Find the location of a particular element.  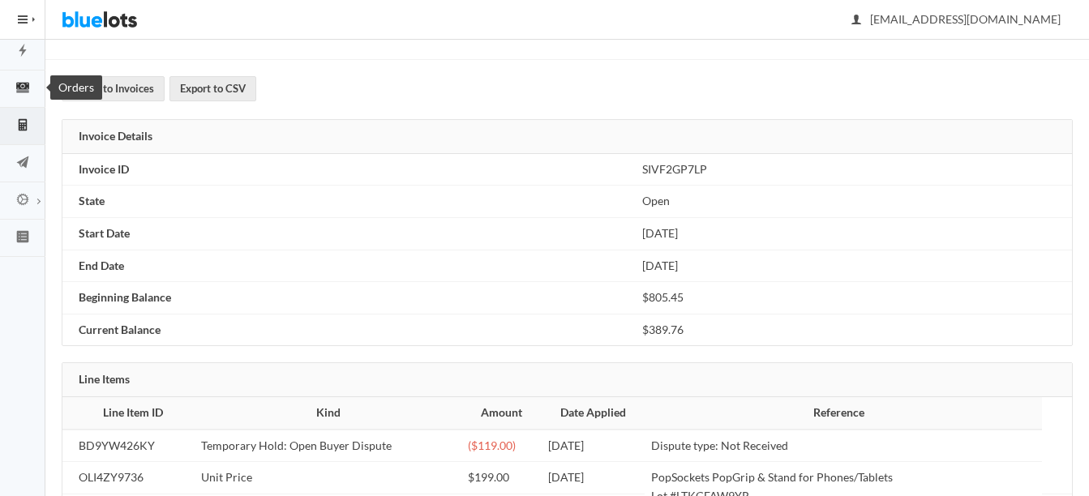

b: Current Balance is located at coordinates (119, 329).